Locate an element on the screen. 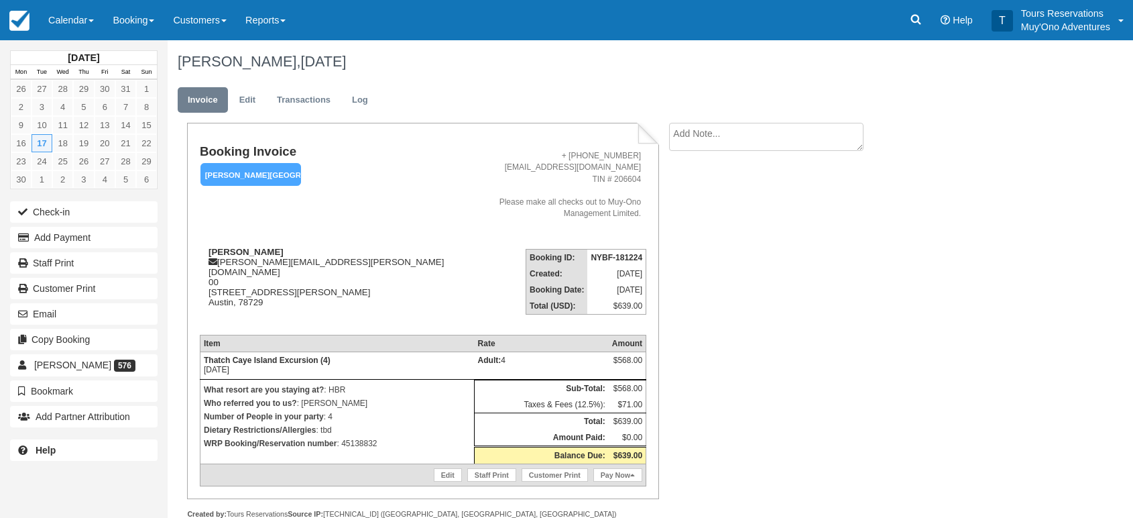 The image size is (1133, 518). i: Help is located at coordinates (946, 20).